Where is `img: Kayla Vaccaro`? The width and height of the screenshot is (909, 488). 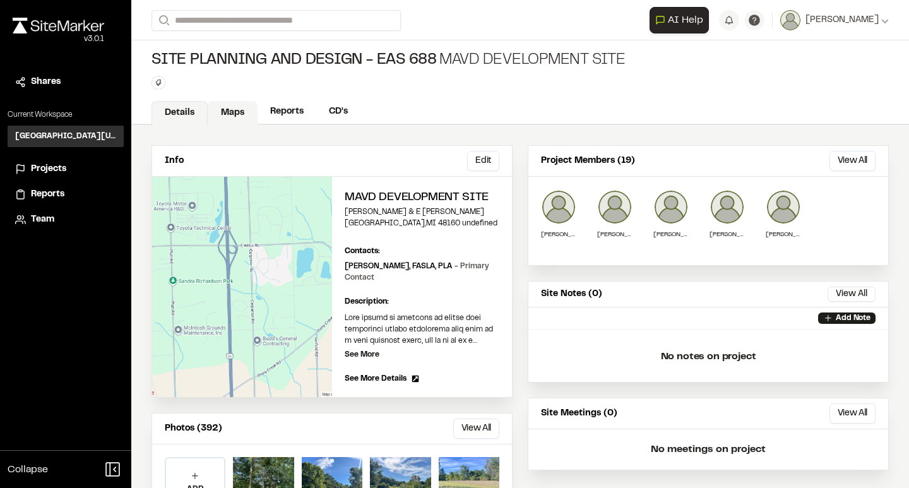
img: Kayla Vaccaro is located at coordinates (783, 207).